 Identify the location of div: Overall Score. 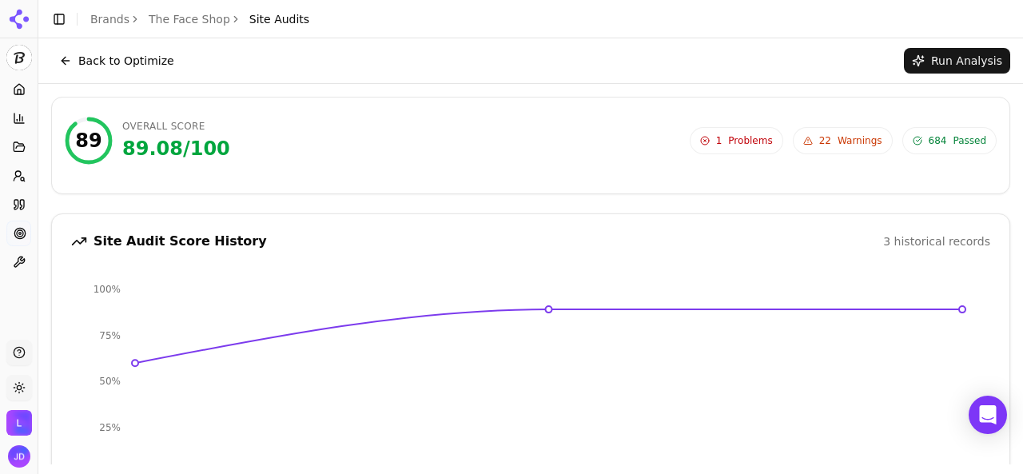
(176, 126).